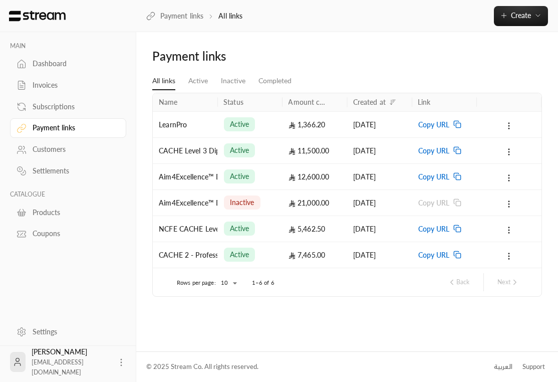 This screenshot has width=558, height=382. What do you see at coordinates (275, 81) in the screenshot?
I see `a: Completed` at bounding box center [275, 81].